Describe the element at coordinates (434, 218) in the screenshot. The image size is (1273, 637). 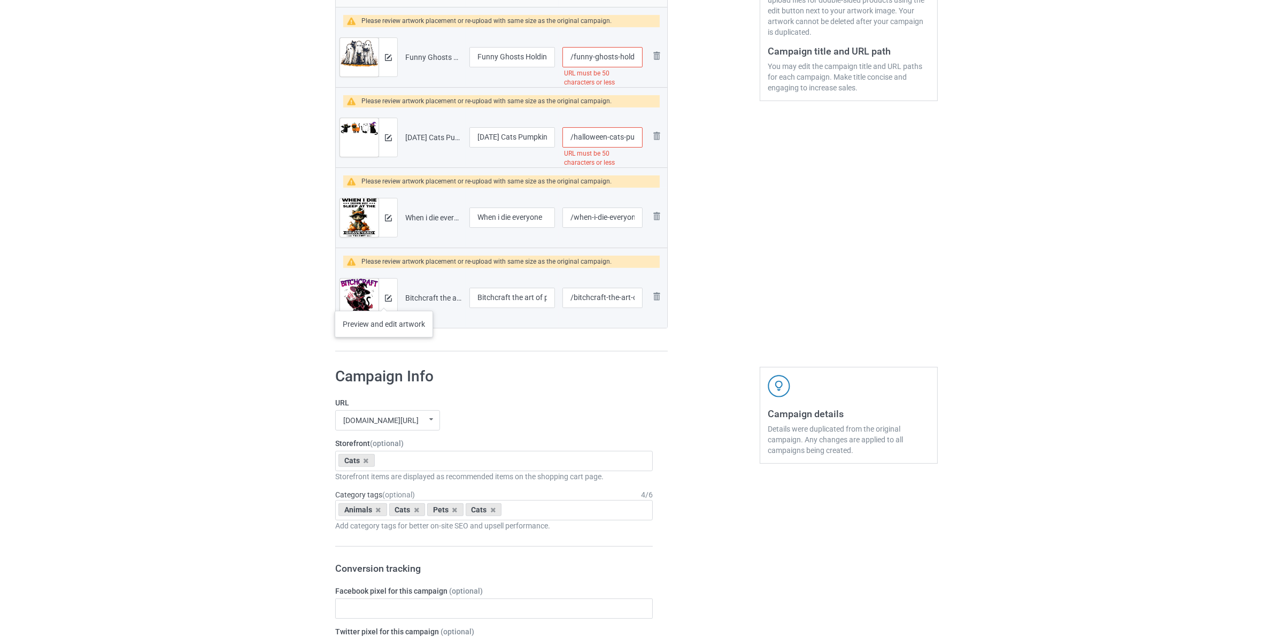
I see `div: When i die everyone.png` at that location.